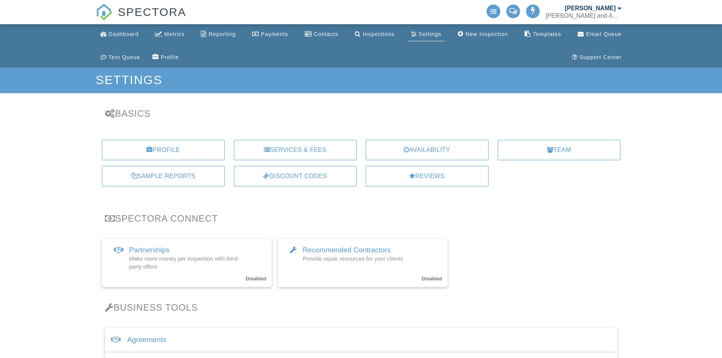 This screenshot has width=722, height=358. I want to click on span: Provide repair resources for your clients, so click(353, 258).